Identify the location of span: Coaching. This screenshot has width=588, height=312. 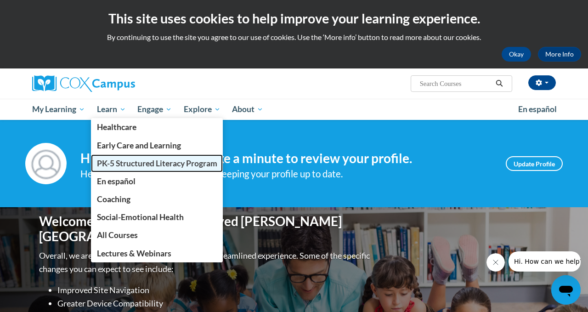
(114, 199).